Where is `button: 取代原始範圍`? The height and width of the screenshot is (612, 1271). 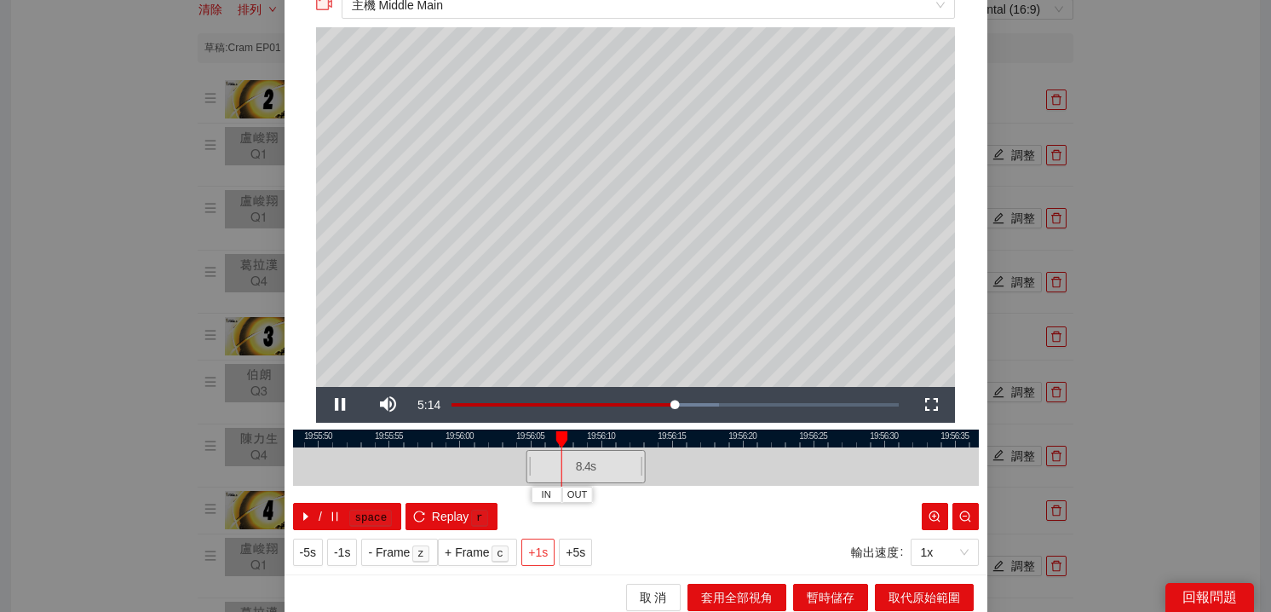 button: 取代原始範圍 is located at coordinates (924, 597).